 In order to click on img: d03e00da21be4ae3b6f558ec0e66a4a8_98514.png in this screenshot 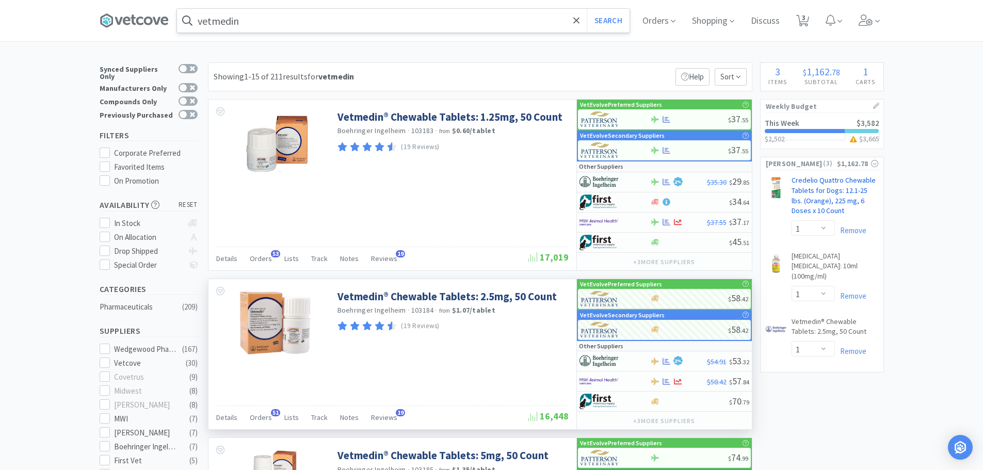, I will do `click(275, 323)`.